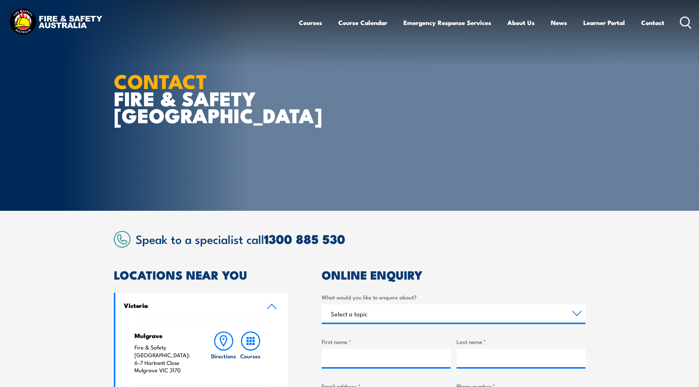  What do you see at coordinates (453, 297) in the screenshot?
I see `label: What would you like to enquire about?` at bounding box center [453, 297].